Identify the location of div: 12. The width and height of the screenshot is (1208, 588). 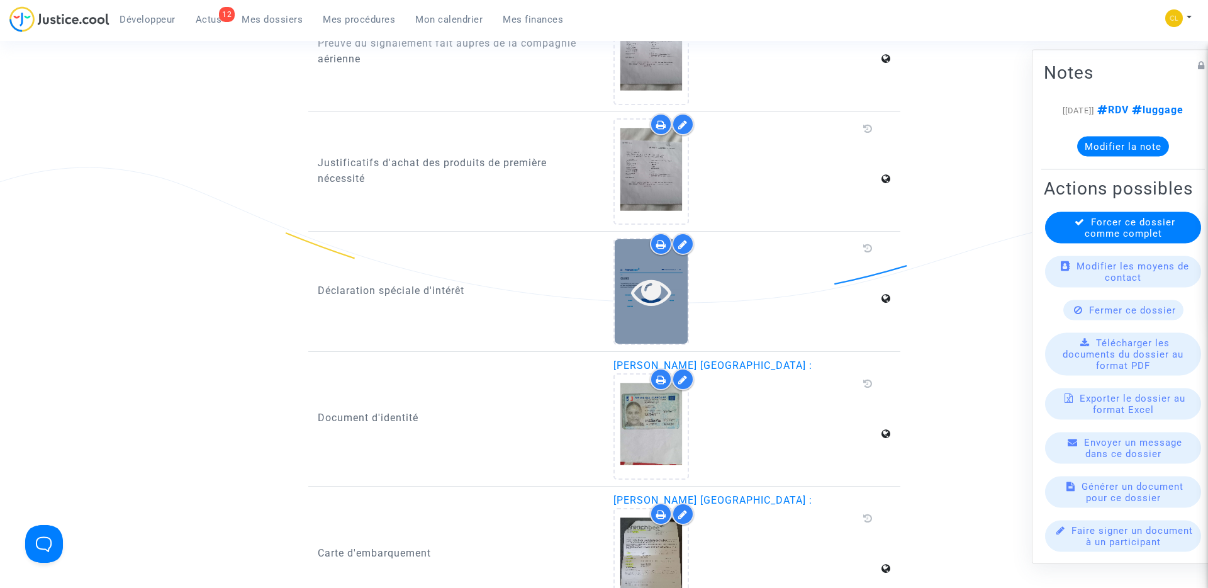
(227, 14).